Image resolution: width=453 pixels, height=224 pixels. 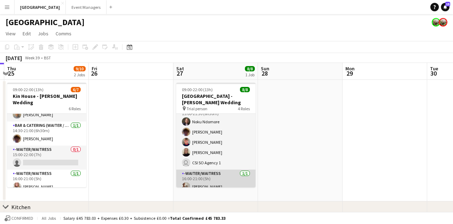 I want to click on button: Confirmed, so click(x=19, y=219).